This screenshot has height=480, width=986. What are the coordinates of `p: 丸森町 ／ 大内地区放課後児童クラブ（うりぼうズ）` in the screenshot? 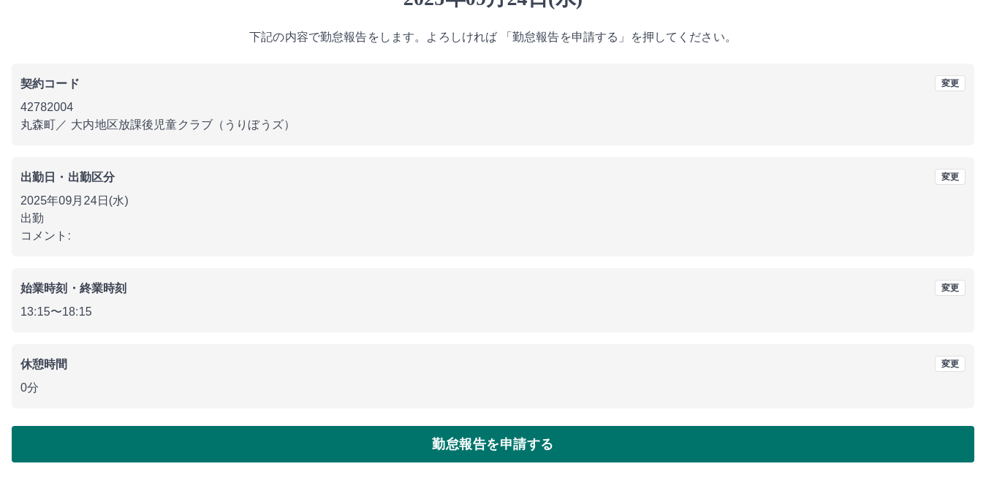 It's located at (493, 125).